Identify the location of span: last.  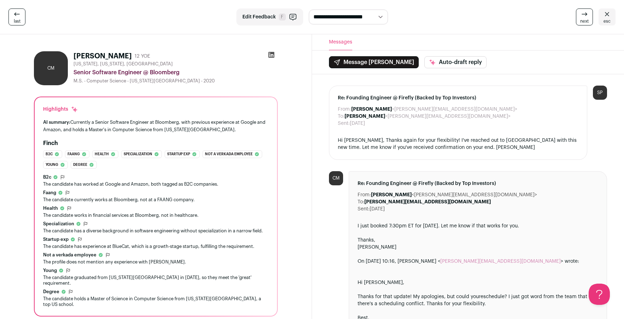
(17, 21).